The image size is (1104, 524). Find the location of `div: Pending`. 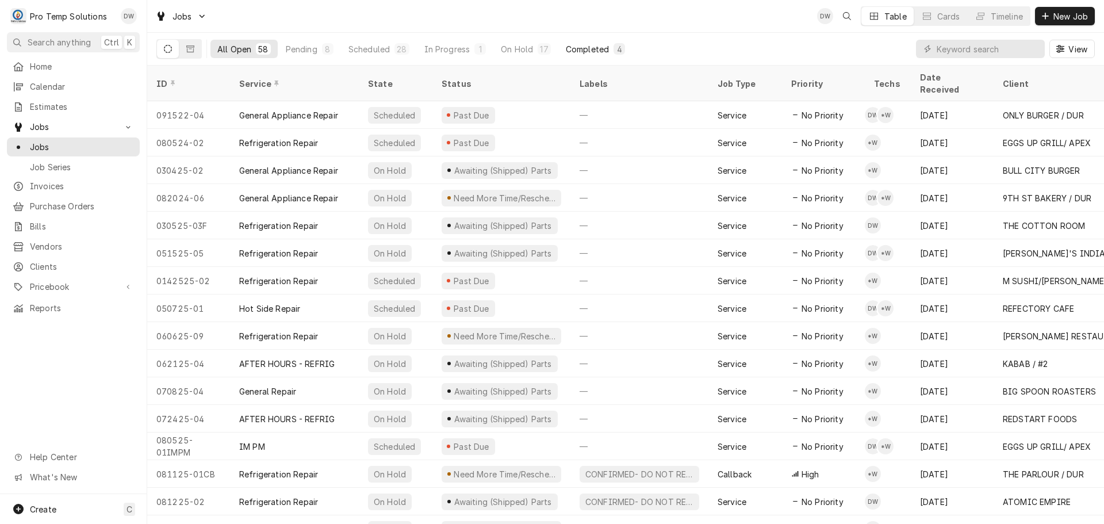

div: Pending is located at coordinates (301, 49).